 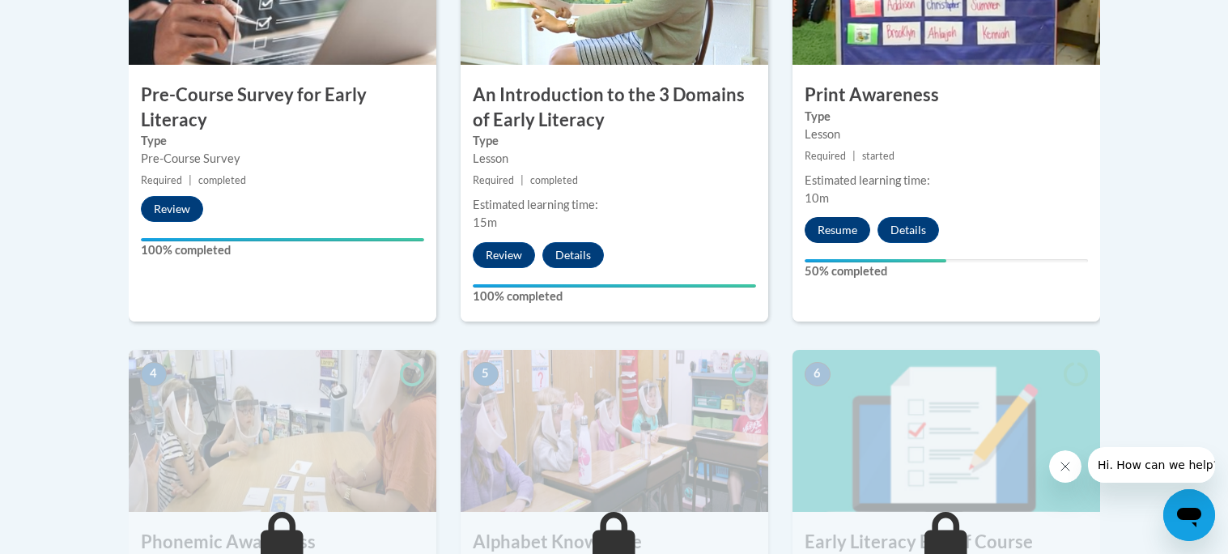 What do you see at coordinates (837, 230) in the screenshot?
I see `button: Resume` at bounding box center [837, 230].